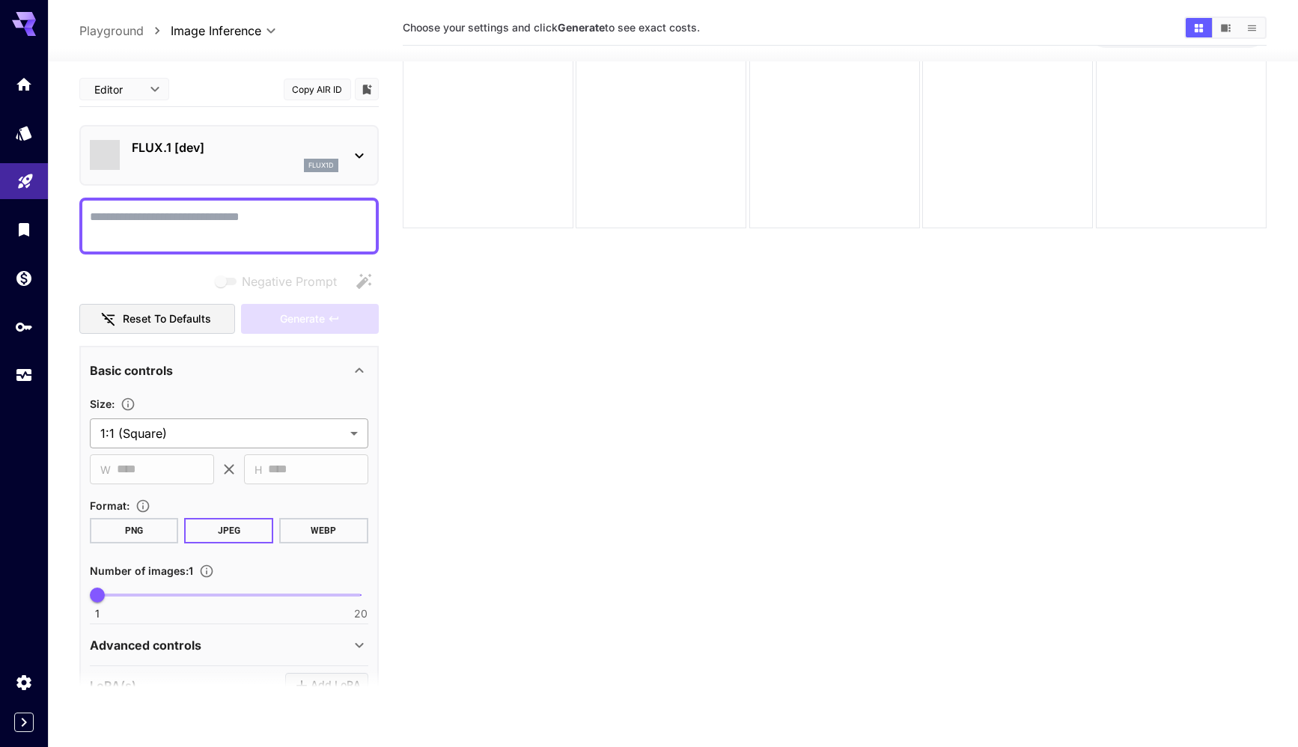 Image resolution: width=1298 pixels, height=747 pixels. What do you see at coordinates (24, 375) in the screenshot?
I see `div: Usage` at bounding box center [24, 375].